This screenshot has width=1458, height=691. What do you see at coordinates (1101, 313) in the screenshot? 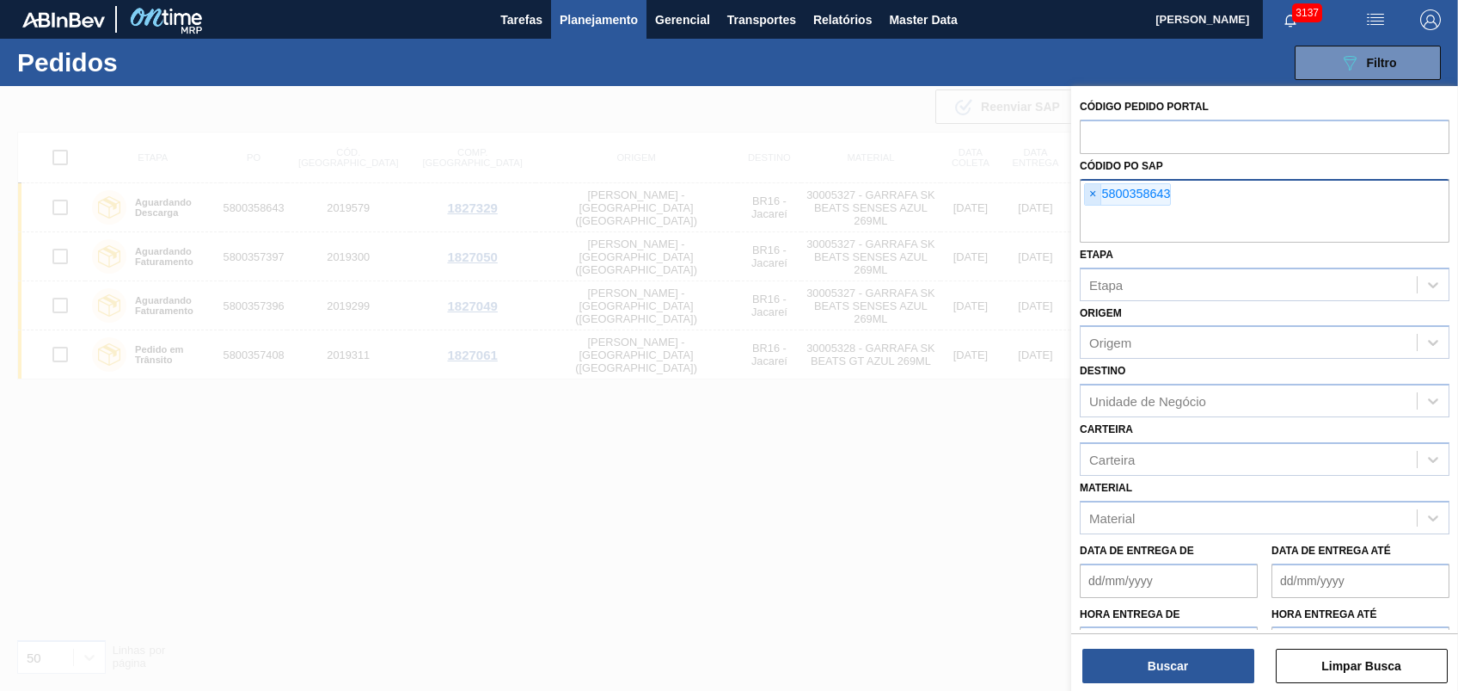
I see `label: Origem` at bounding box center [1101, 313].